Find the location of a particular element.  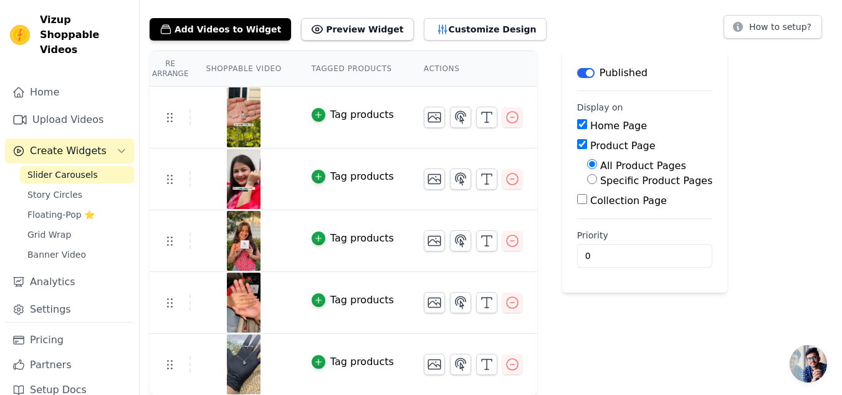

img: reel-preview-4de1ad-8c.myshopify.com-3497680746884691784_67106477824.jpeg is located at coordinates (244, 302).